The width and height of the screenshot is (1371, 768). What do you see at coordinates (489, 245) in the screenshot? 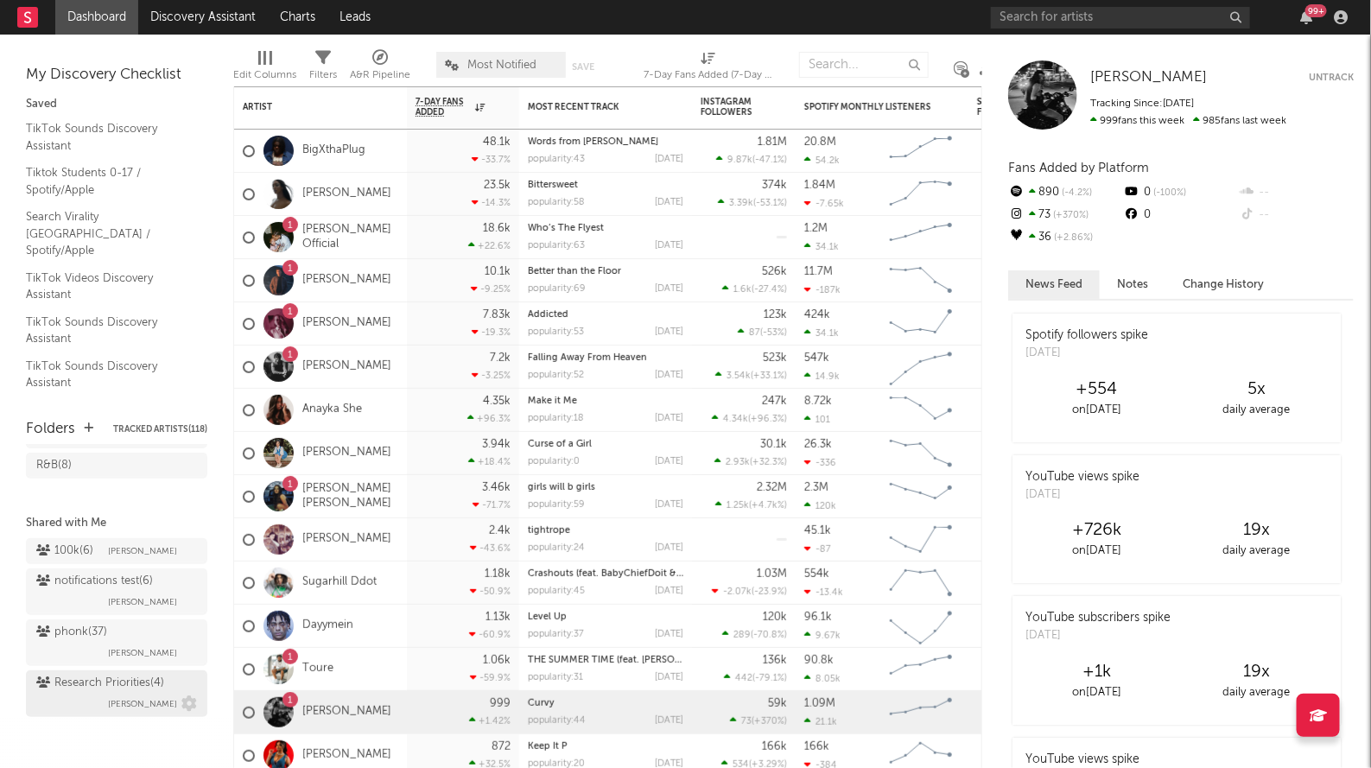
I see `div: +22.6 %` at bounding box center [489, 245].